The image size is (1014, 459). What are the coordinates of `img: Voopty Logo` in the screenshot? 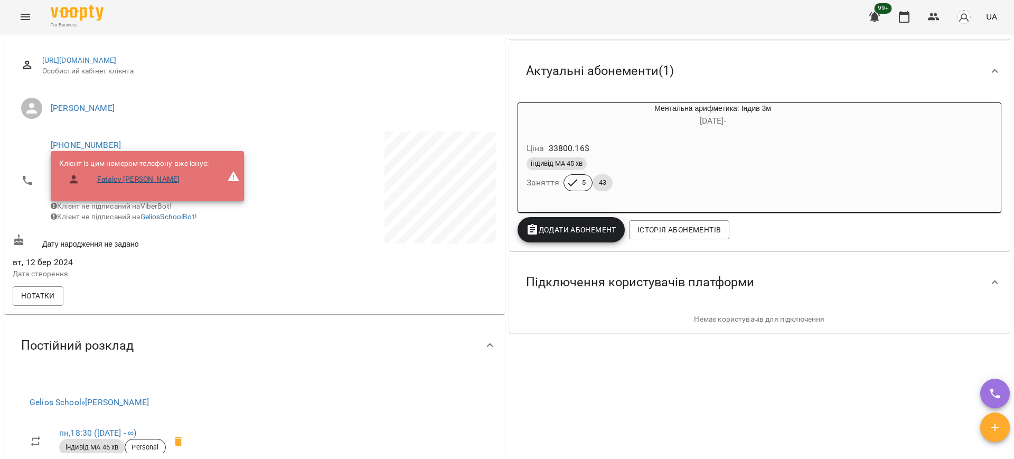 It's located at (77, 13).